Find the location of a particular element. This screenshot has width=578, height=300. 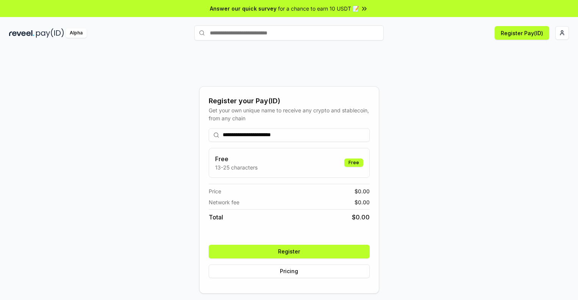

span: Price is located at coordinates (215, 191).